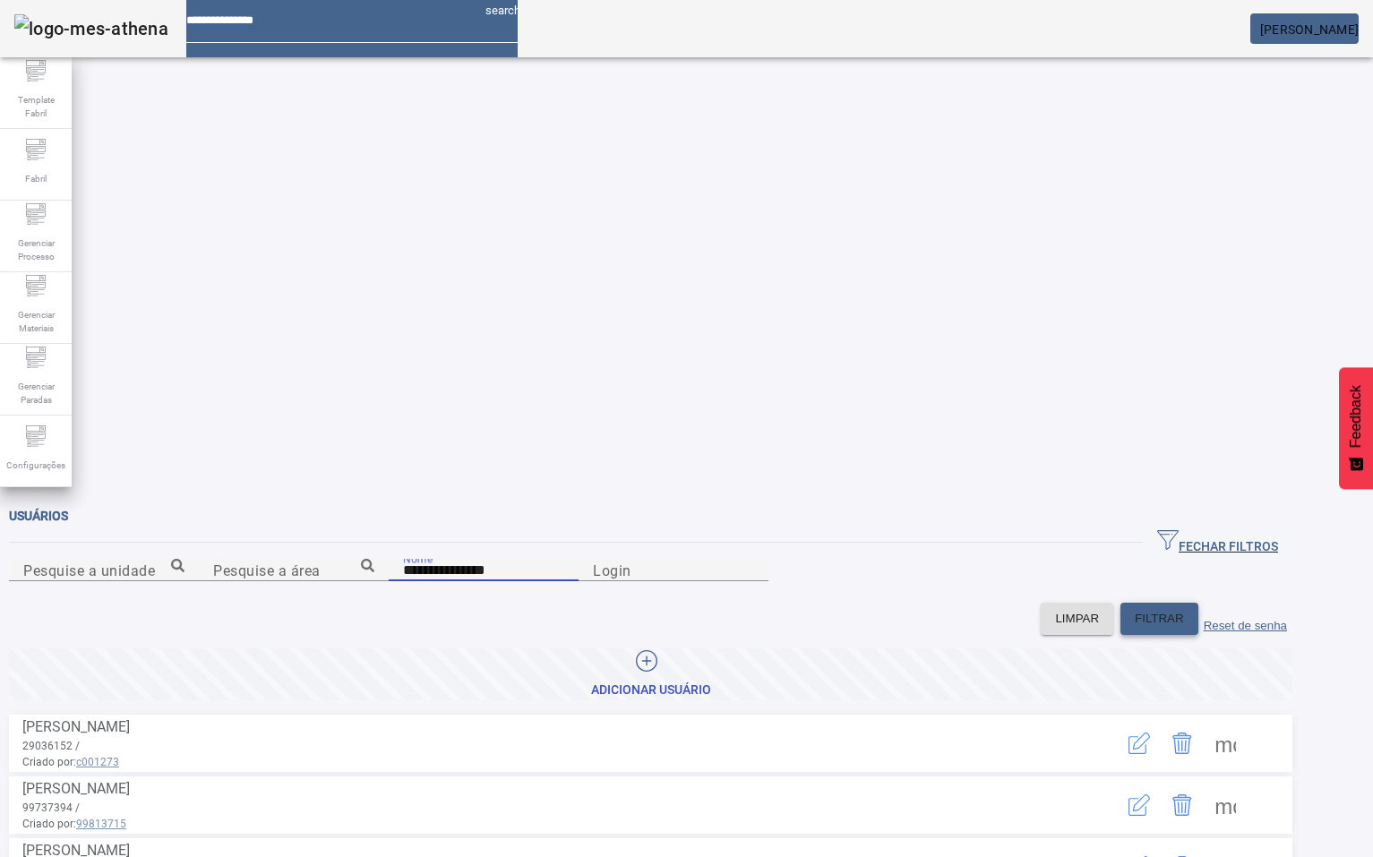  Describe the element at coordinates (1077, 619) in the screenshot. I see `button: LIMPAR` at that location.